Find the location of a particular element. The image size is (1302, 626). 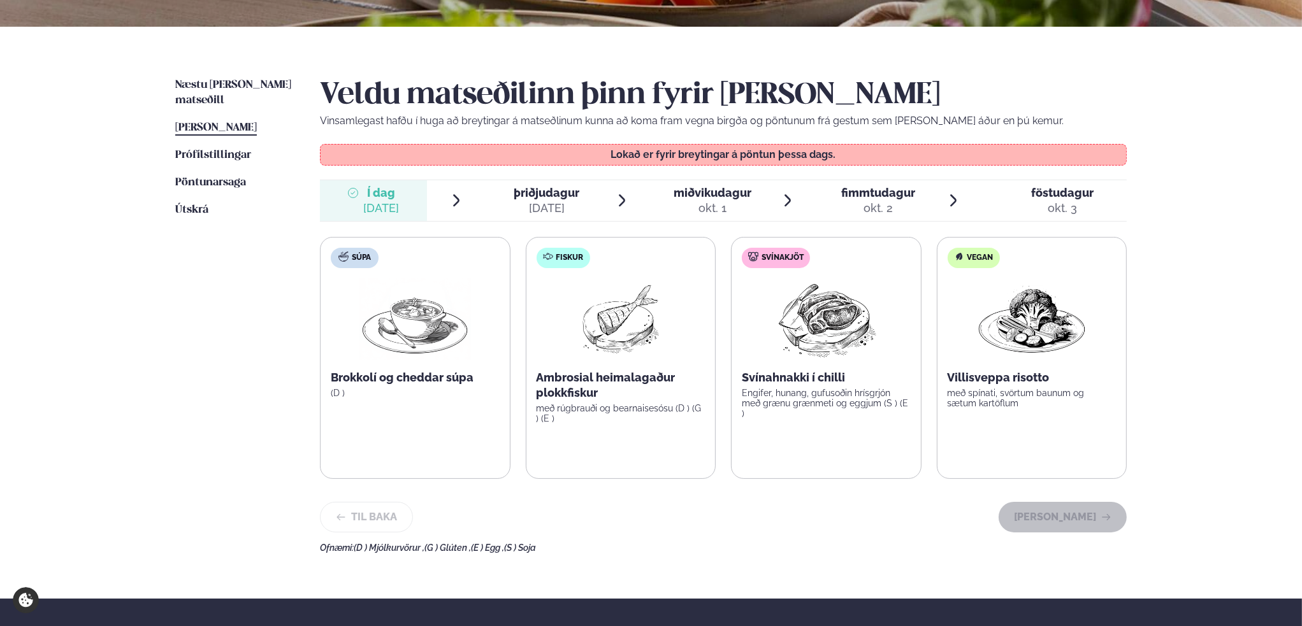

img: Soup.png is located at coordinates (415, 319).